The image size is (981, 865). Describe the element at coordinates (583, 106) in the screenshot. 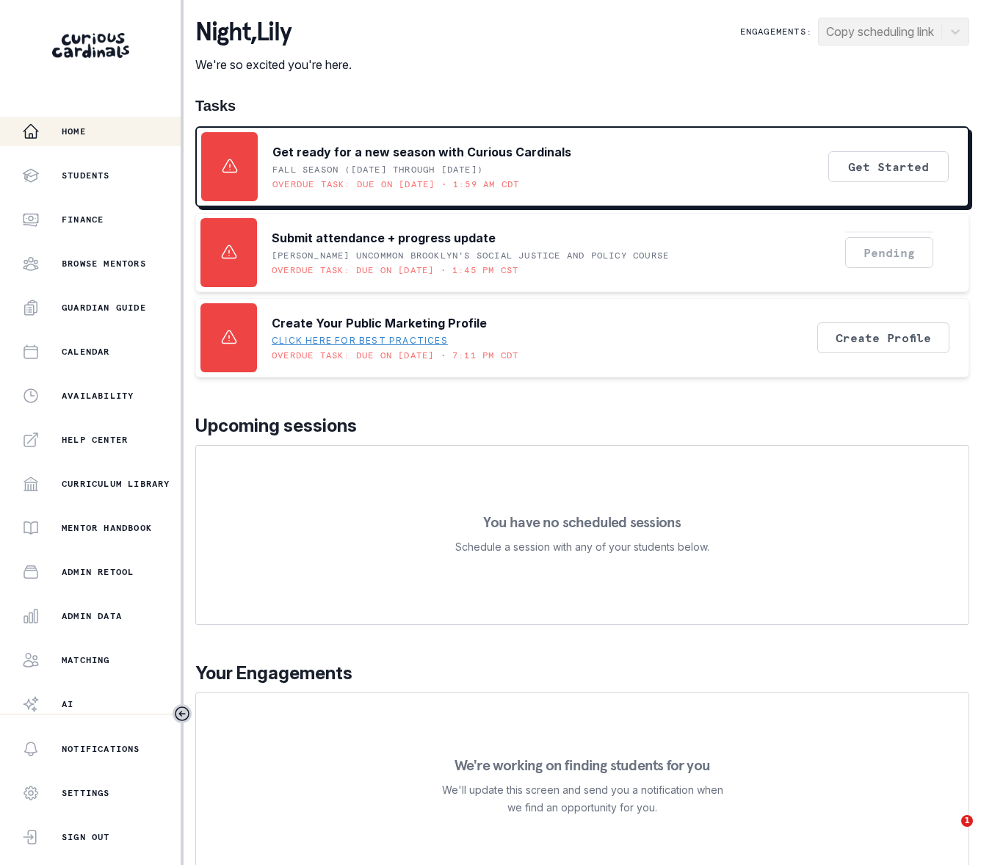

I see `h1: Tasks` at that location.